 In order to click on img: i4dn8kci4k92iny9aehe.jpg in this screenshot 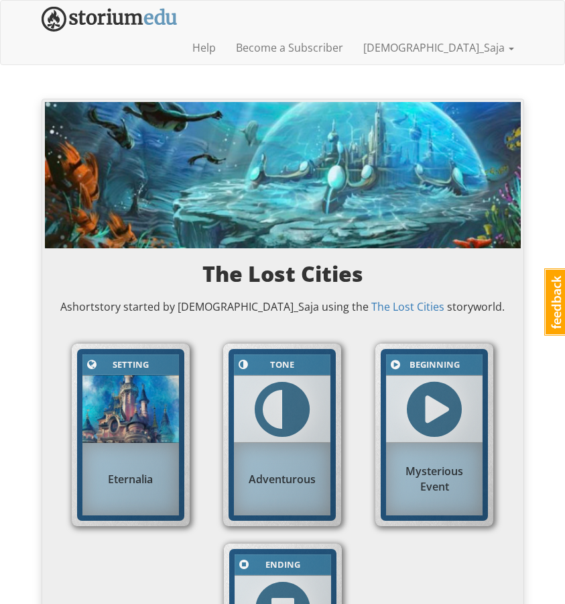, I will do `click(131, 408)`.